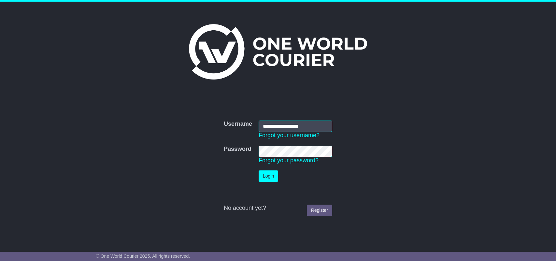  I want to click on span: © One World Courier 2025. All rights reserved., so click(143, 256).